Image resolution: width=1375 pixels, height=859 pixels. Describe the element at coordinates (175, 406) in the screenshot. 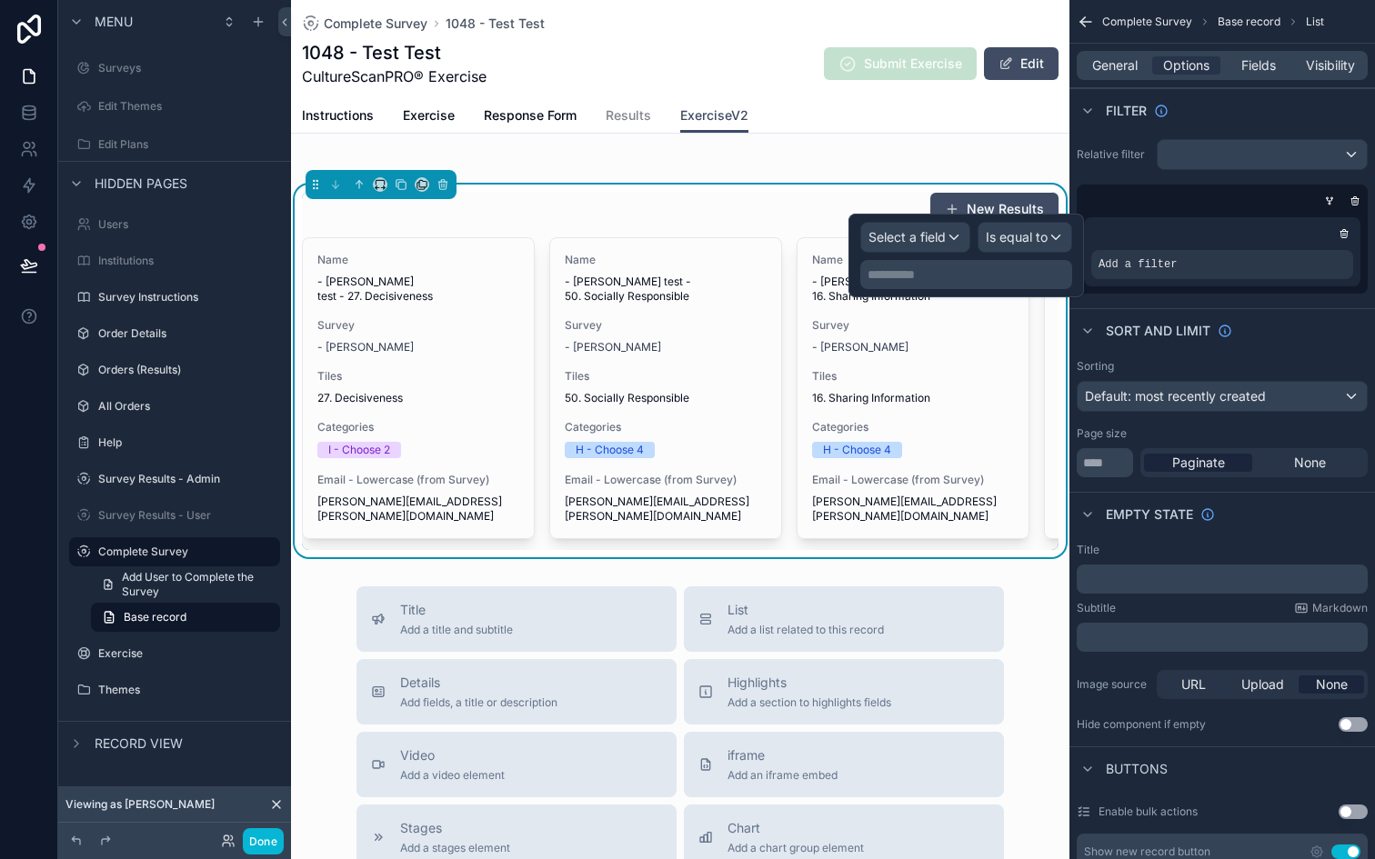

I see `a: All Orders` at that location.